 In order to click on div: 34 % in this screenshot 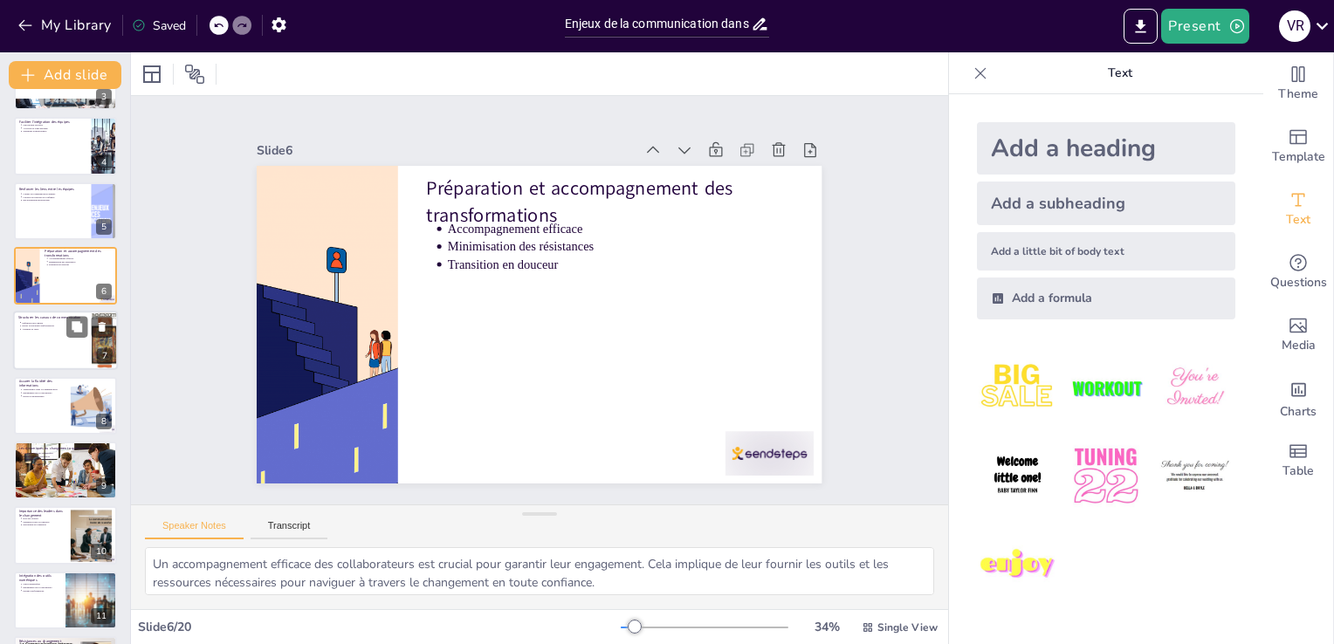, I will do `click(827, 627)`.